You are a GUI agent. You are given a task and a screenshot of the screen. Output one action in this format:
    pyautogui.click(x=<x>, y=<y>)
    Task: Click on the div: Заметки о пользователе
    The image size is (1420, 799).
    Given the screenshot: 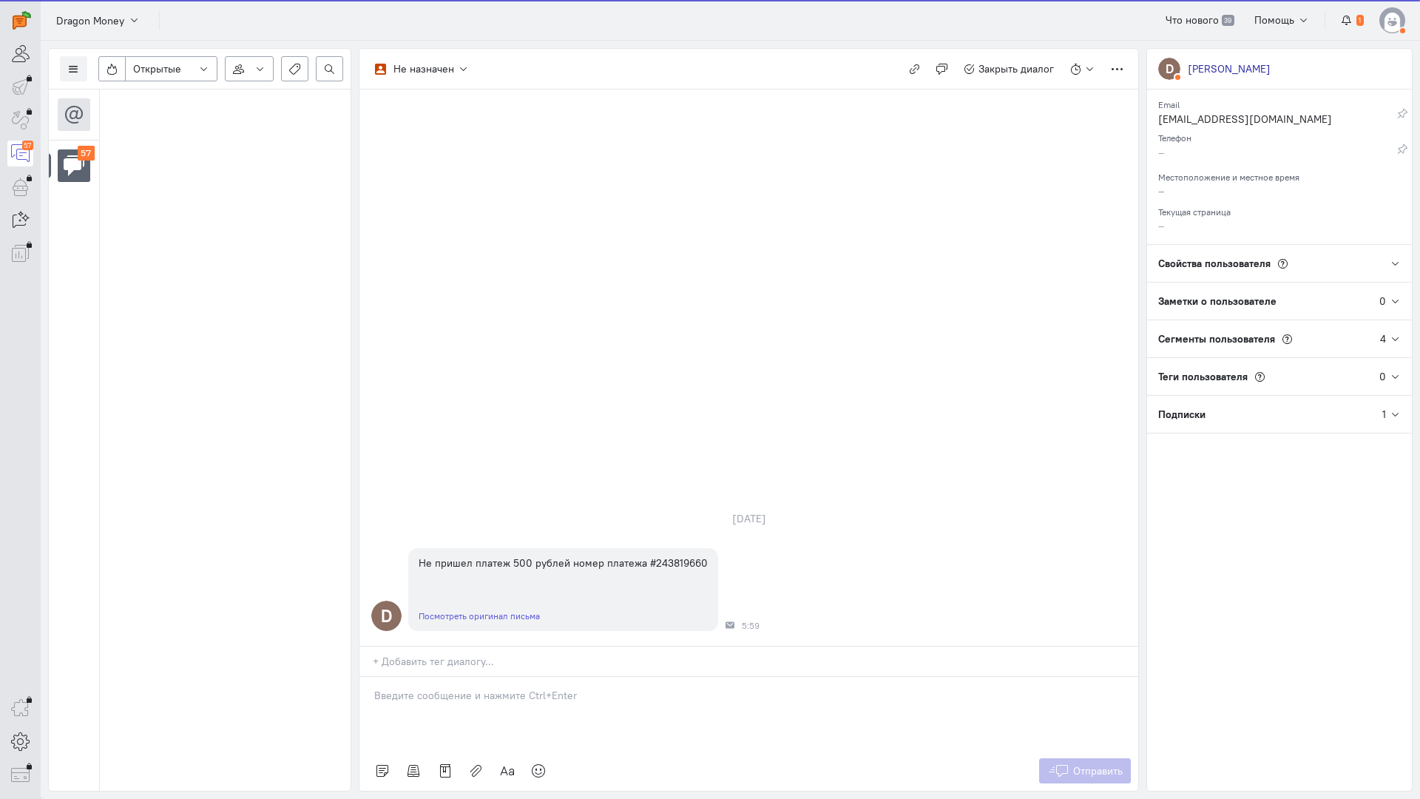 What is the action you would take?
    pyautogui.click(x=1263, y=301)
    